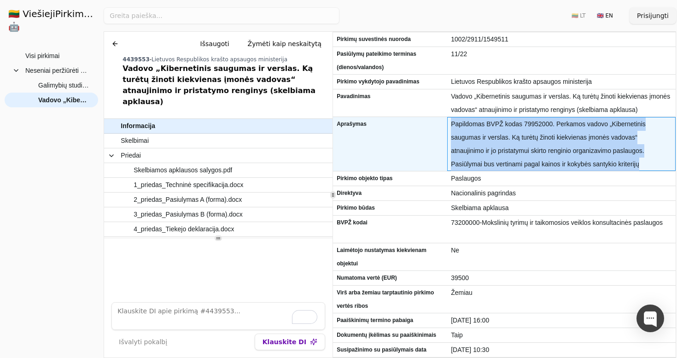 This screenshot has height=358, width=677. I want to click on span: Taip, so click(561, 335).